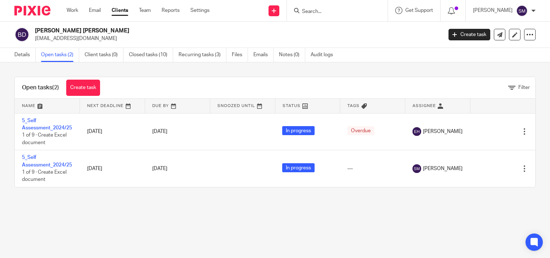 This screenshot has height=258, width=550. I want to click on a: Closed tasks (10), so click(151, 55).